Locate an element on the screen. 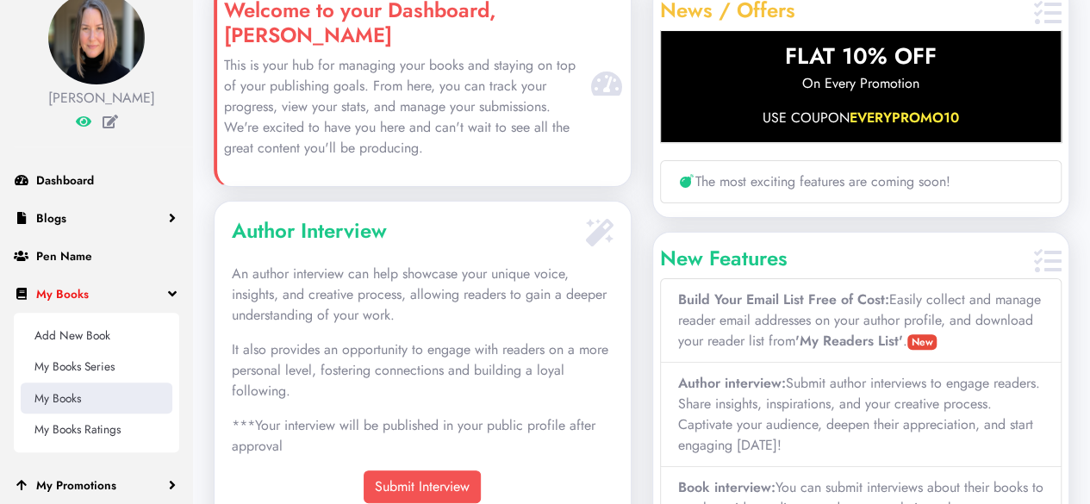 The height and width of the screenshot is (504, 1090). b: Build Your Email List Free of Cost: is located at coordinates (783, 299).